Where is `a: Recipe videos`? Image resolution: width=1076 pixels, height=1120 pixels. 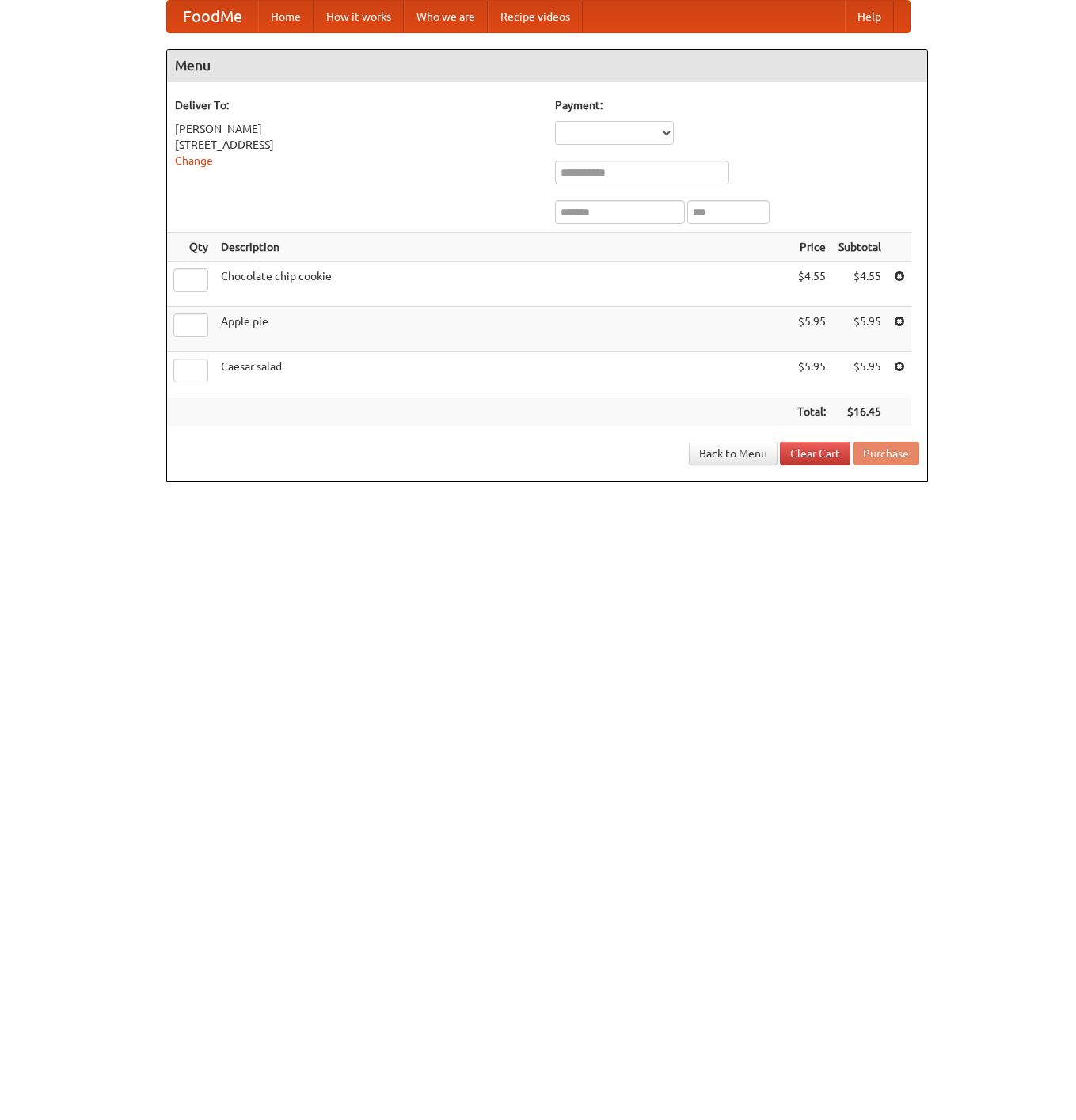
a: Recipe videos is located at coordinates (535, 17).